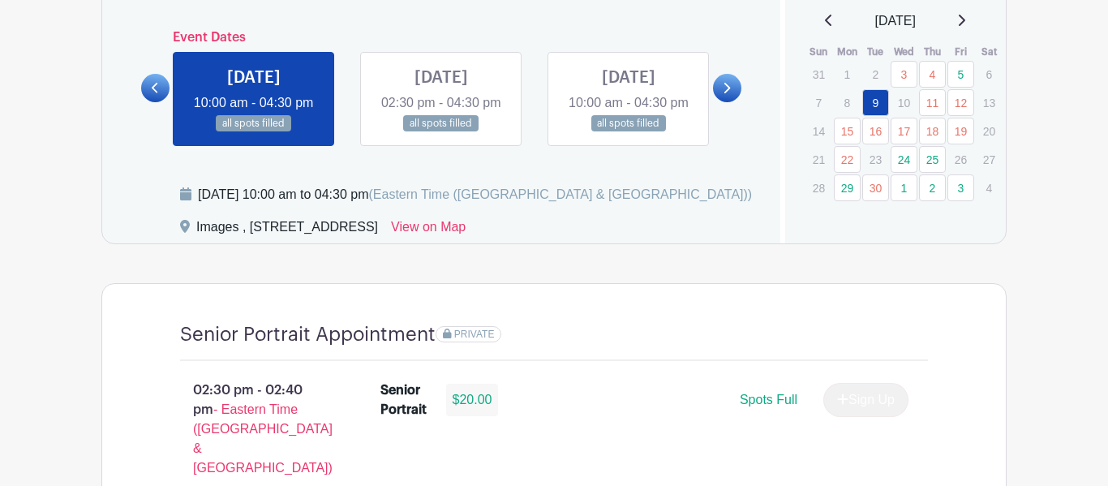  I want to click on a: 25, so click(932, 159).